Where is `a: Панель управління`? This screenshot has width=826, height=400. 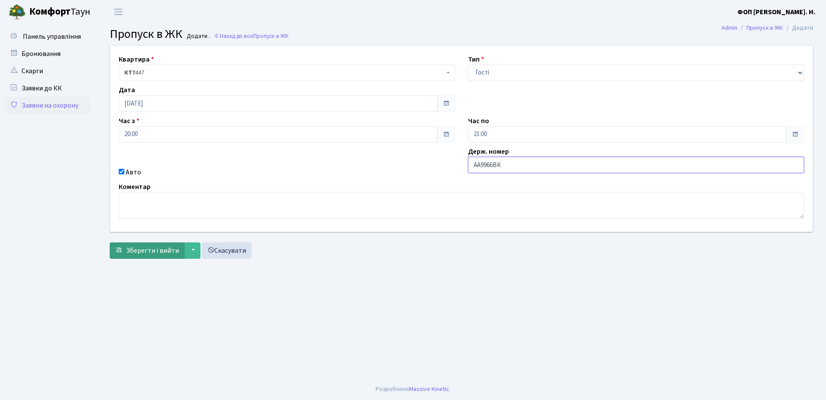 a: Панель управління is located at coordinates (47, 37).